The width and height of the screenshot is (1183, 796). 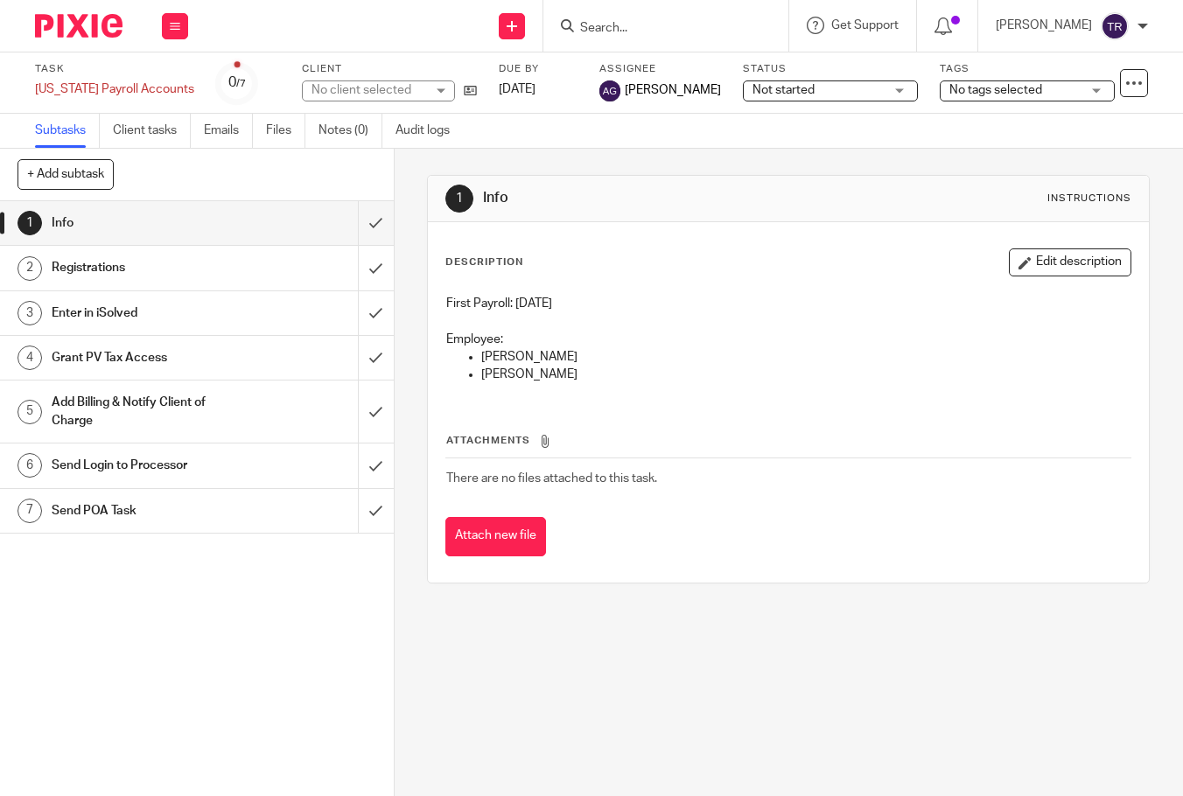 I want to click on p: Employee:, so click(x=788, y=340).